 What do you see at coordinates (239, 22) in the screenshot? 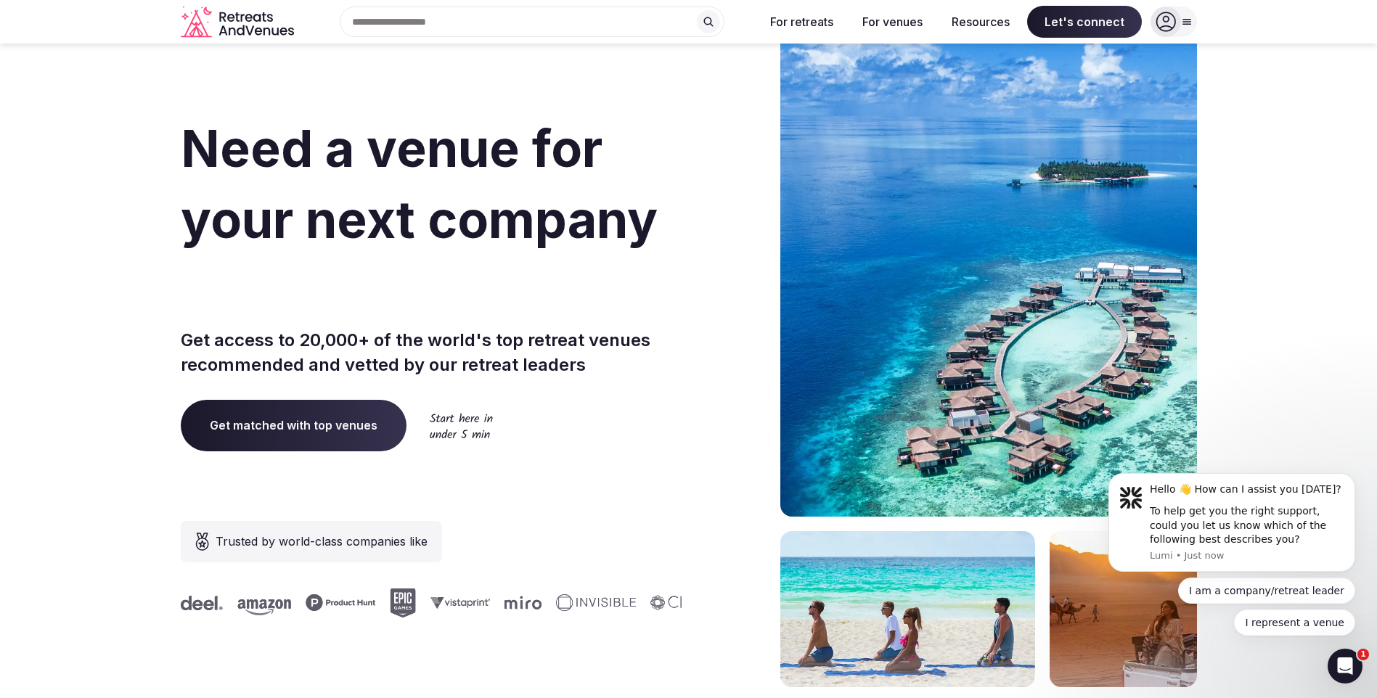
I see `a: Visit the homepage` at bounding box center [239, 22].